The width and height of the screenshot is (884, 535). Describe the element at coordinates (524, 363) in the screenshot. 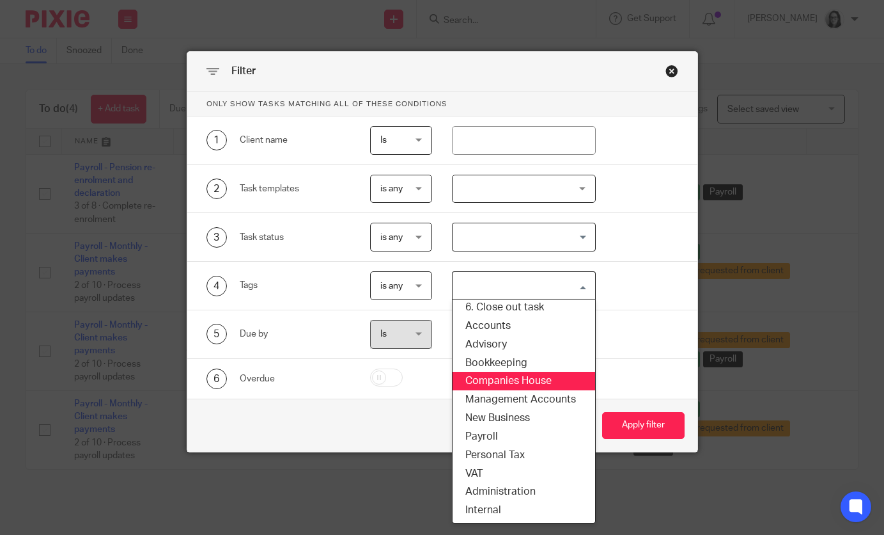

I see `li: Bookkeeping` at that location.